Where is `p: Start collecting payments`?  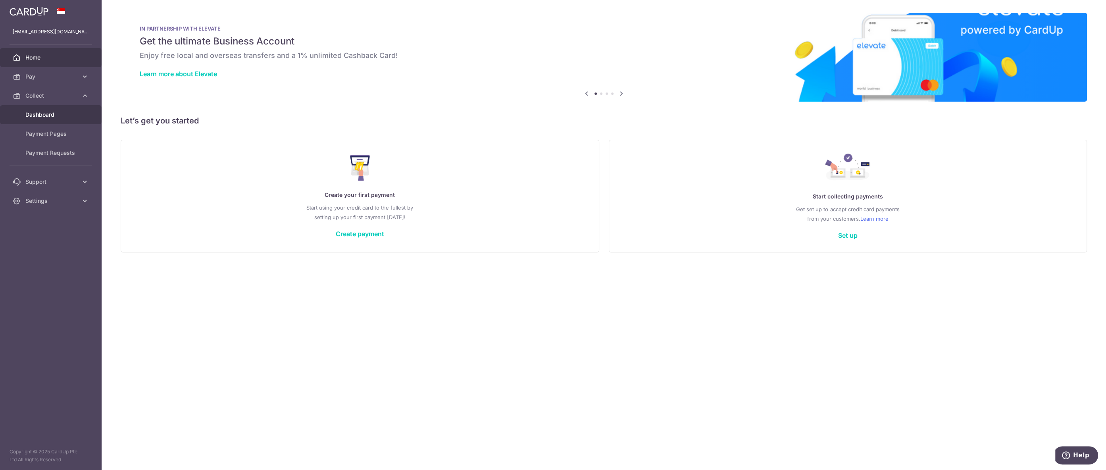
p: Start collecting payments is located at coordinates (848, 196).